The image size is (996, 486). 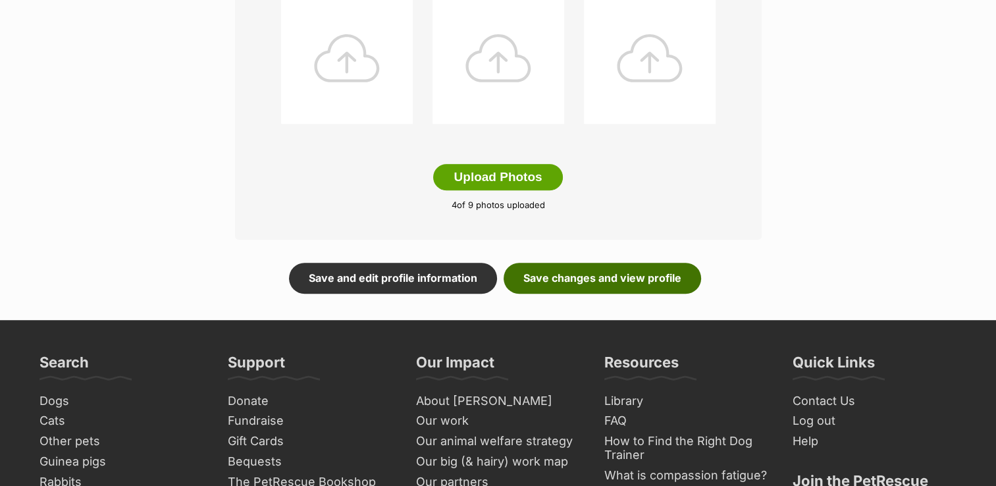 What do you see at coordinates (498, 205) in the screenshot?
I see `p: of 9 photos uploaded` at bounding box center [498, 205].